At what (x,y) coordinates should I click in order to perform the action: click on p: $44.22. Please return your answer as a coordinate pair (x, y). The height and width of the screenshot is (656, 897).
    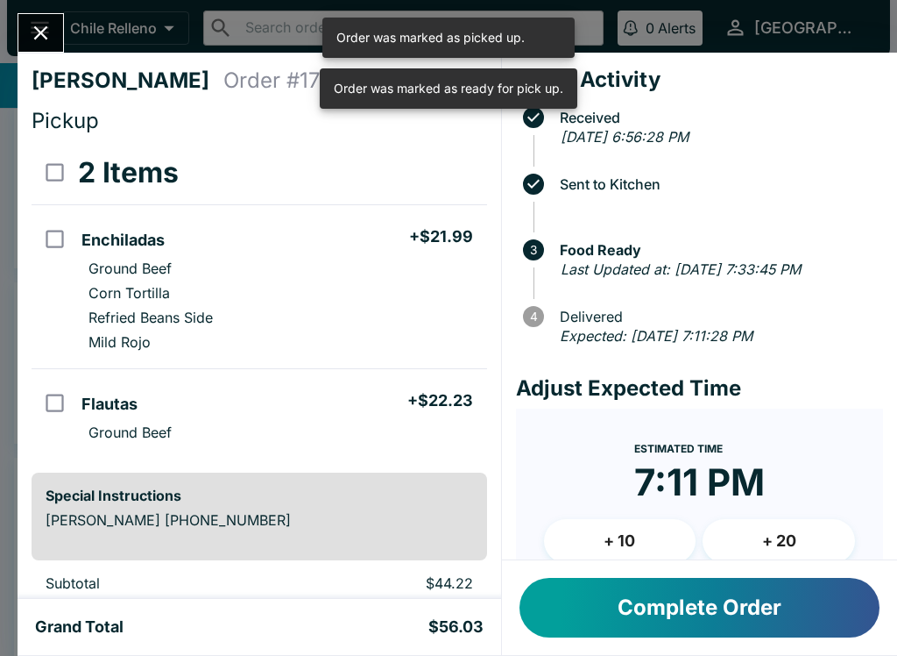
    Looking at the image, I should click on (387, 583).